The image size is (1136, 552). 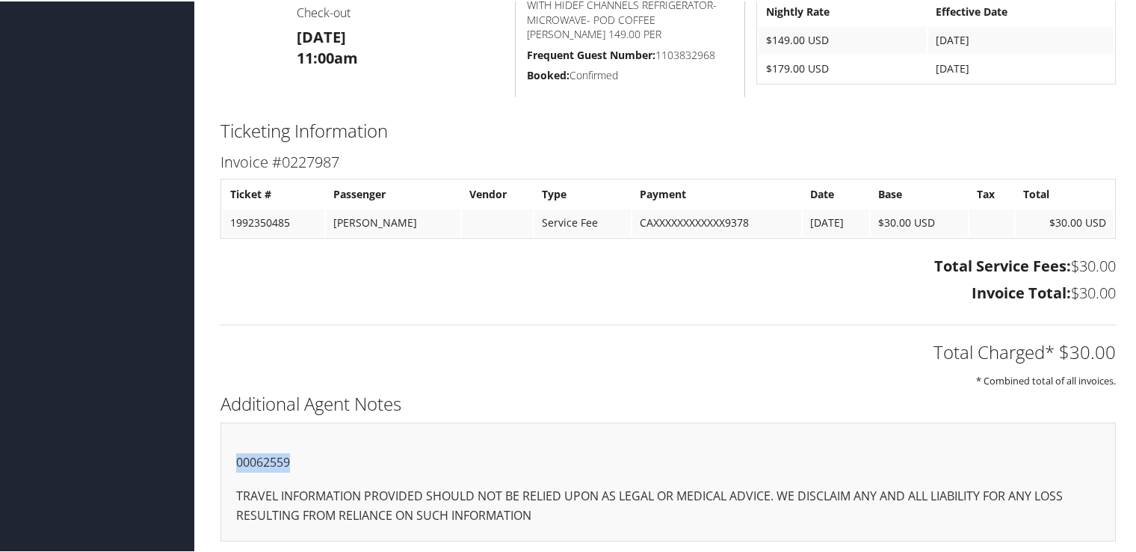 What do you see at coordinates (843, 67) in the screenshot?
I see `td: $179.00 USD` at bounding box center [843, 67].